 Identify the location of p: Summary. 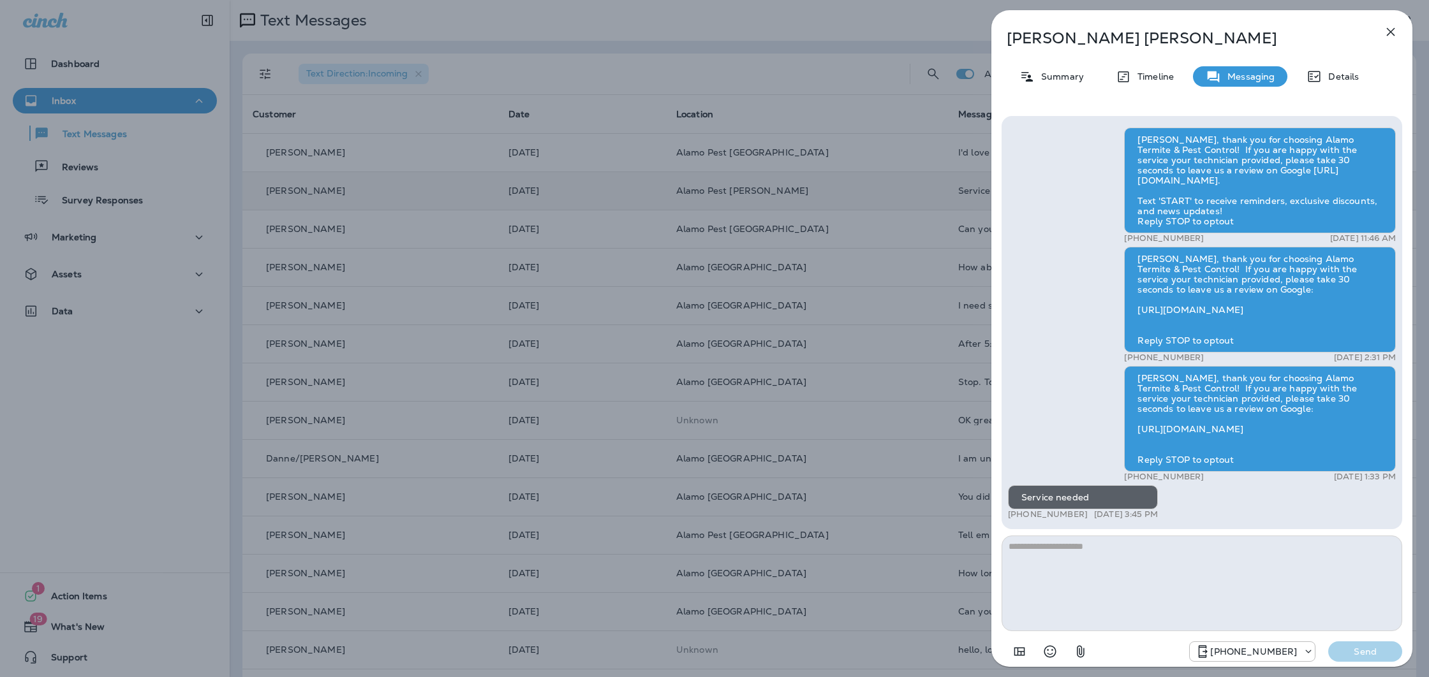
(1059, 77).